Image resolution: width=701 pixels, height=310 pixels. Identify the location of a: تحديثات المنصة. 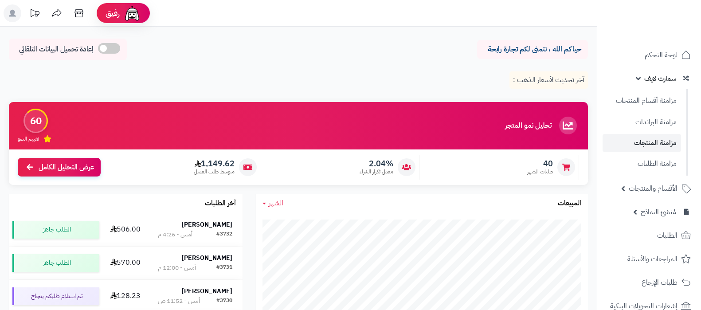
(35, 14).